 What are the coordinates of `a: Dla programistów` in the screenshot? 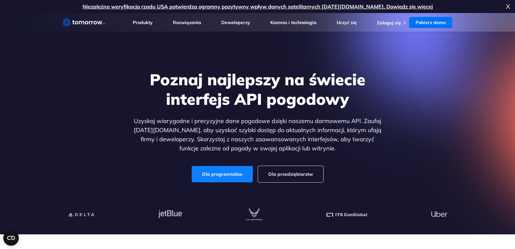 It's located at (222, 174).